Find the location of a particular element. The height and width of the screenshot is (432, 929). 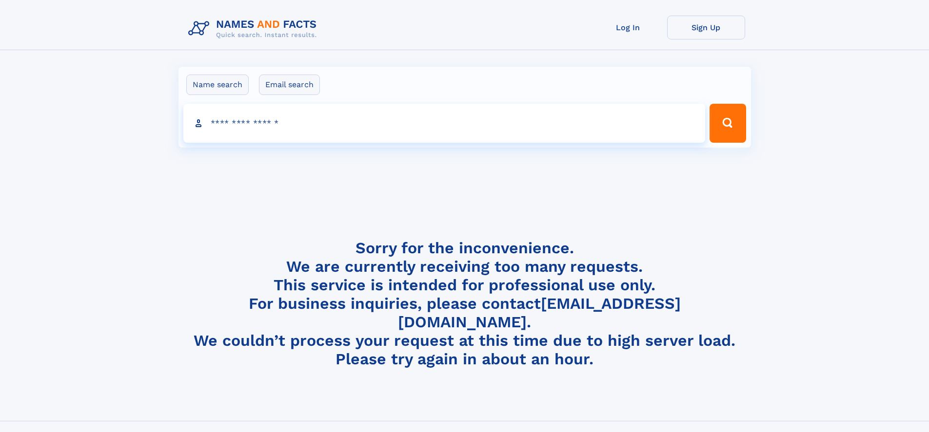

a: Sign Up is located at coordinates (706, 27).